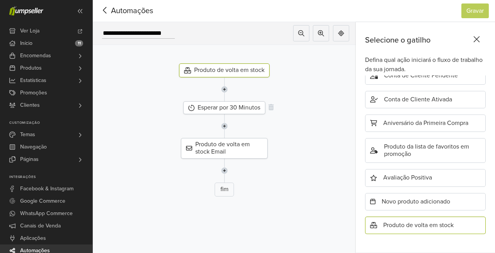 The height and width of the screenshot is (253, 495). I want to click on div: Esperar por 30 Minutos, so click(225, 108).